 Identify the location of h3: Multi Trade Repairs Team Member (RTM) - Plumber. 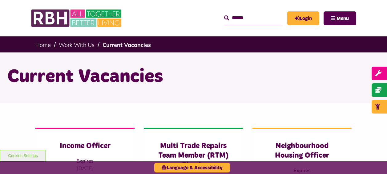
(193, 155).